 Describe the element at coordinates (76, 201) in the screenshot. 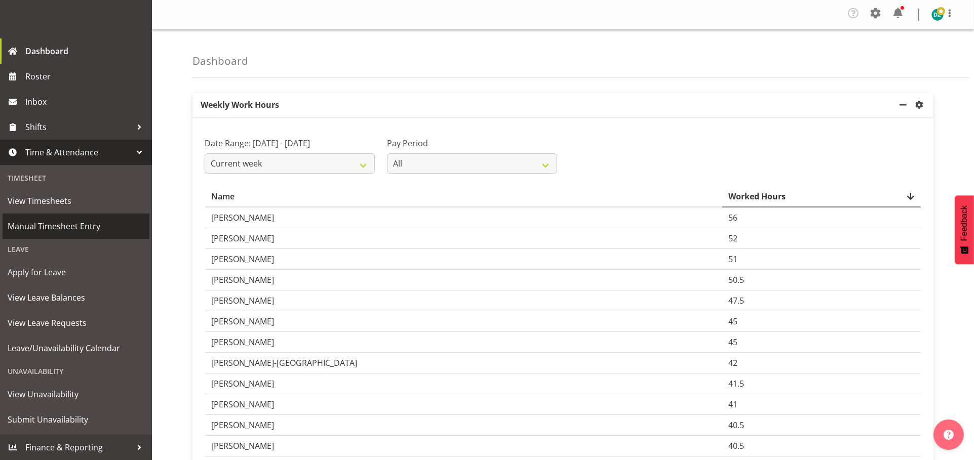

I see `span: View Timesheets` at that location.